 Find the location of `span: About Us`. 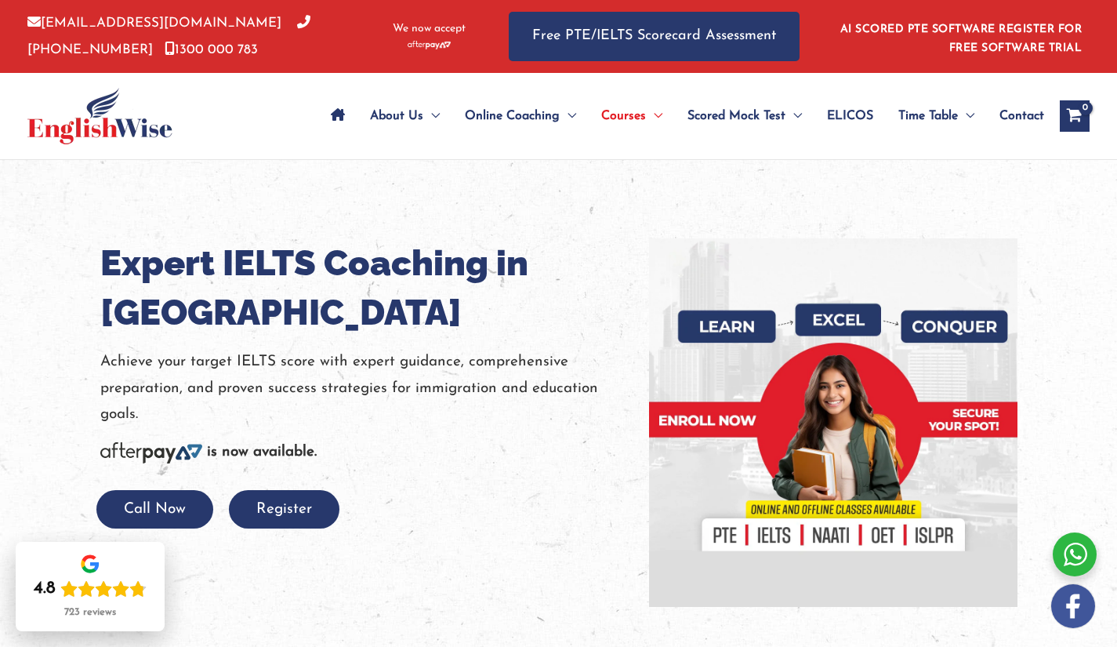

span: About Us is located at coordinates (397, 116).